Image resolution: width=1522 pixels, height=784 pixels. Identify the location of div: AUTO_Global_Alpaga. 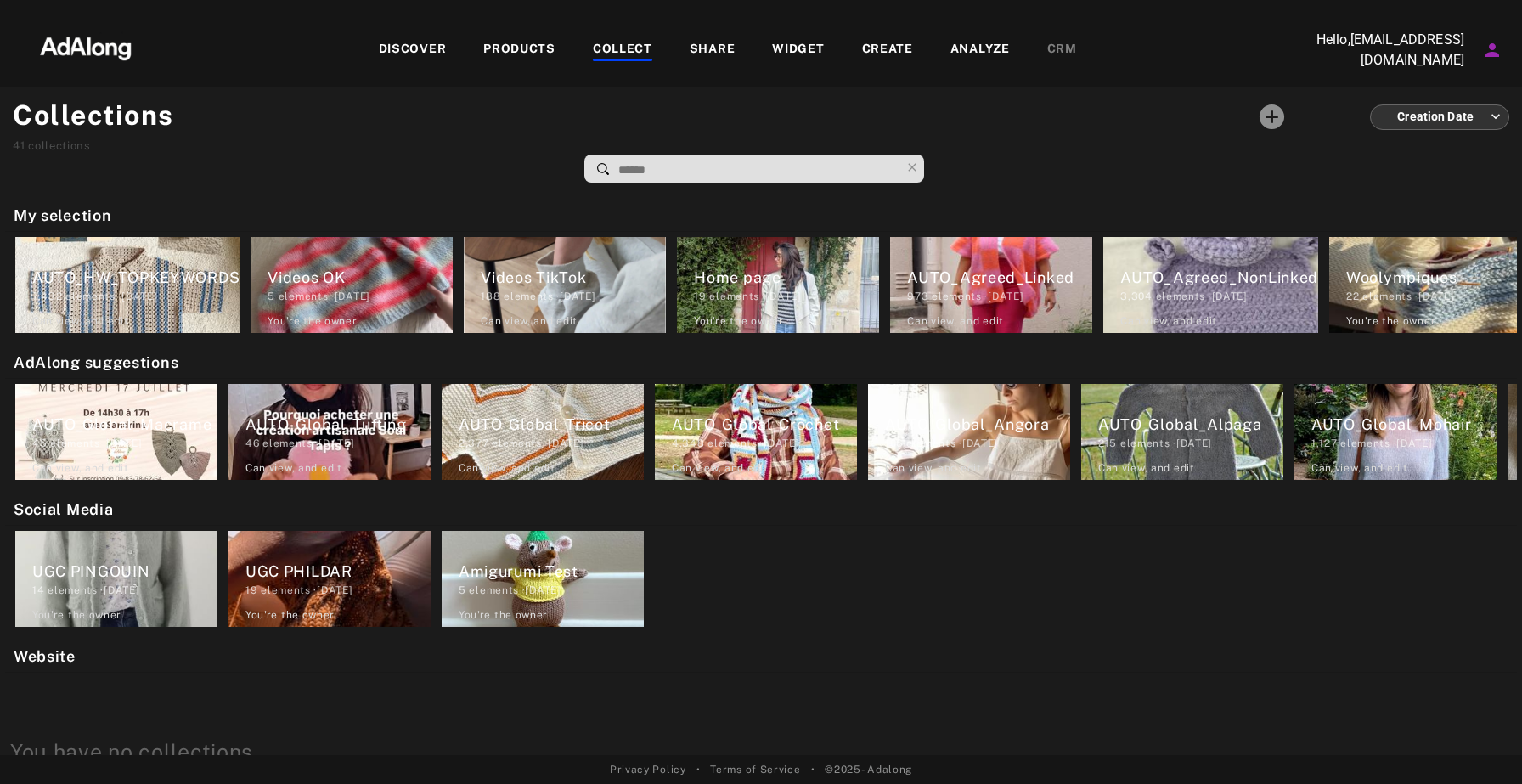
(1191, 423).